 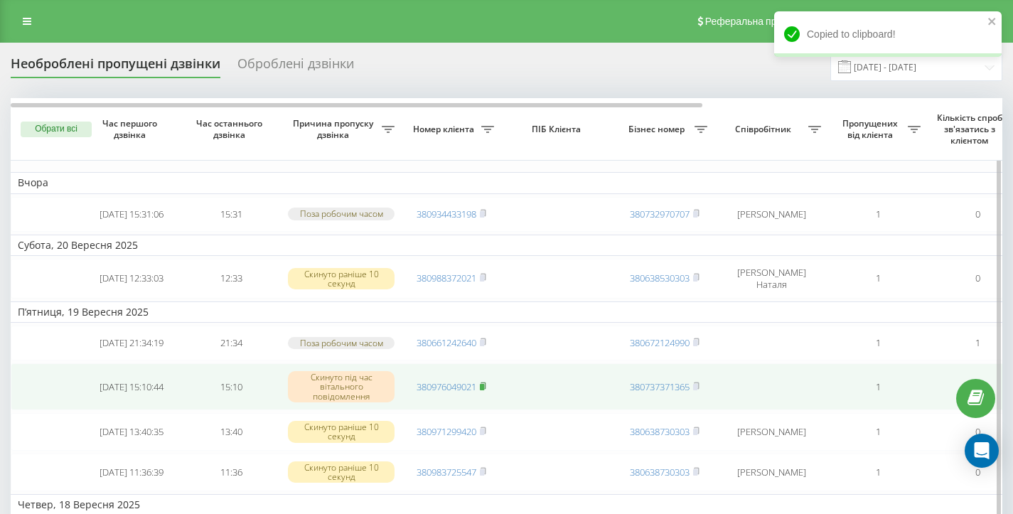 What do you see at coordinates (757, 21) in the screenshot?
I see `span: Реферальна програма` at bounding box center [757, 21].